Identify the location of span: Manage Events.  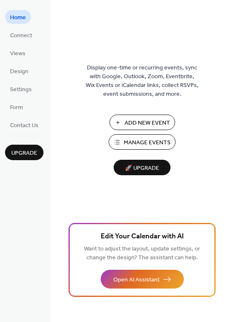
(147, 143).